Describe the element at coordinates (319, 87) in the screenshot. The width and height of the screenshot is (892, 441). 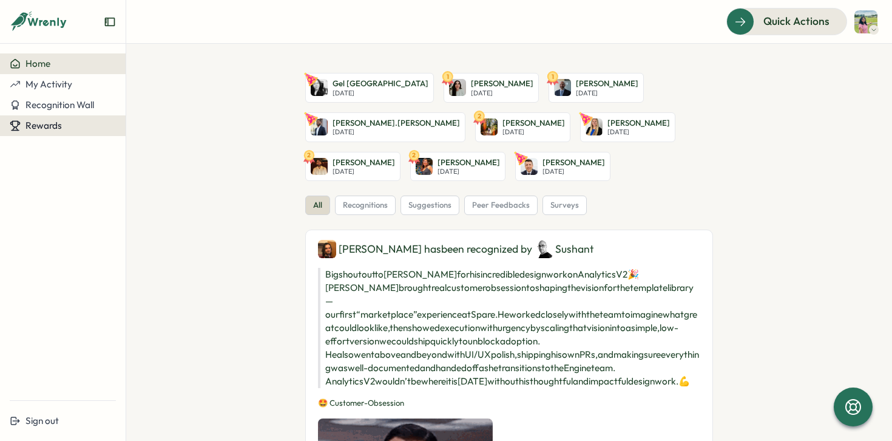
I see `img: Gel San Diego` at that location.